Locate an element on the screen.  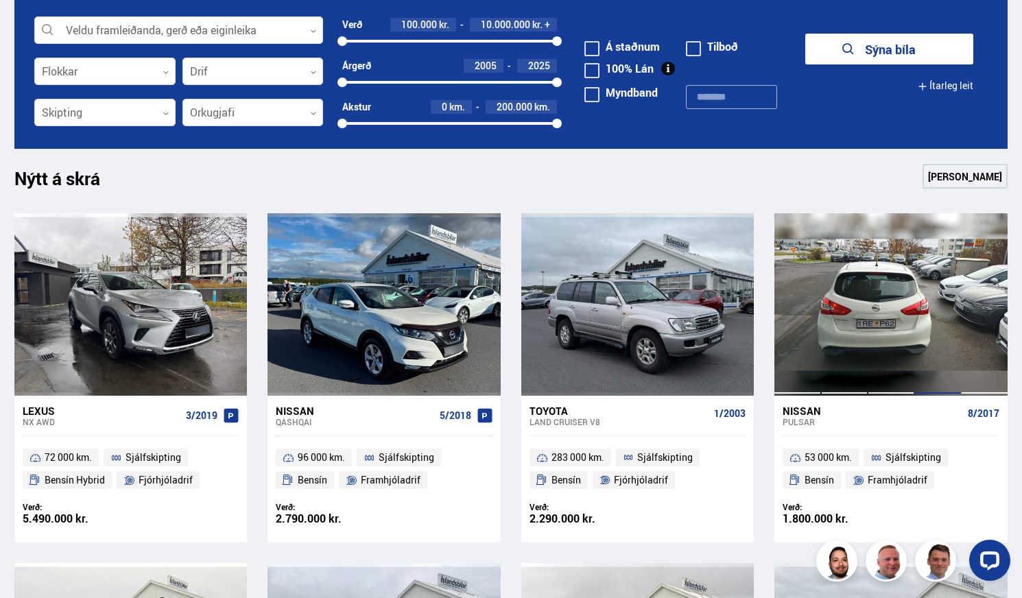
a: Toyota Land Cruiser V8 1/2003 283 000 km. Sjálfskipting Bensín Fjórhjóladrif Verð: 2.290.000 kr. is located at coordinates (637, 469).